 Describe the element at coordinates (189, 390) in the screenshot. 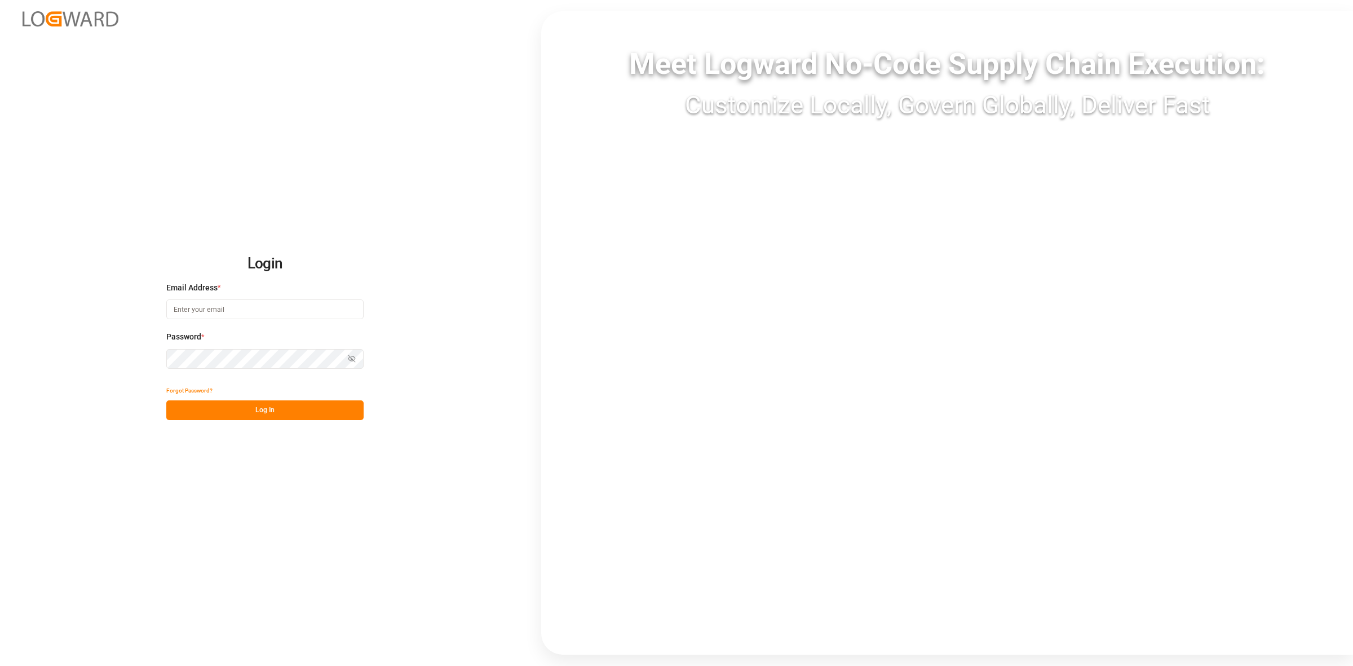

I see `button: Forgot Password?` at that location.